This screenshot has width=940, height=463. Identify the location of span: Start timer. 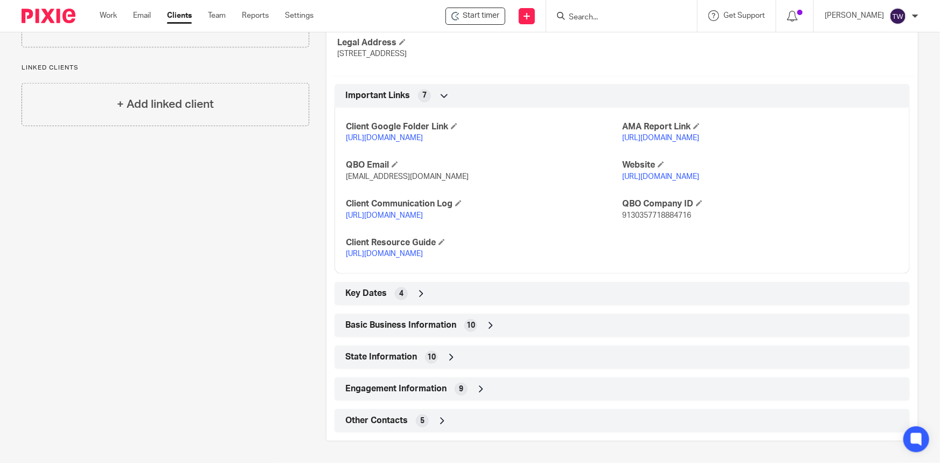
(481, 16).